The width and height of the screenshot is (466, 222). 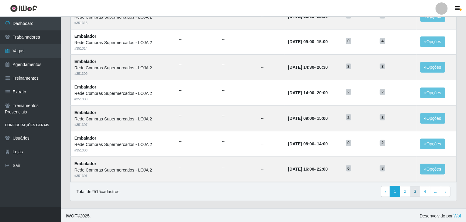 I want to click on nav: pagination, so click(x=416, y=192).